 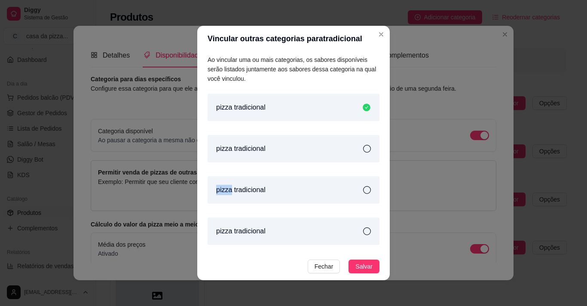 What do you see at coordinates (324, 266) in the screenshot?
I see `button: Fechar` at bounding box center [324, 266].